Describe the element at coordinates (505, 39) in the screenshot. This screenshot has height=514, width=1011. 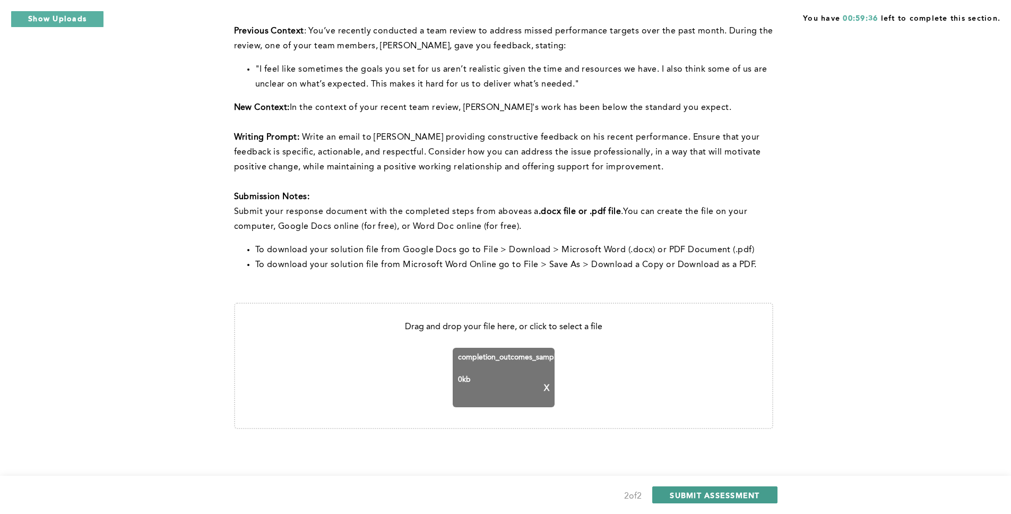
I see `span: : You’ve recently conducted a team review to address missed performance targets over the past mon...` at that location.